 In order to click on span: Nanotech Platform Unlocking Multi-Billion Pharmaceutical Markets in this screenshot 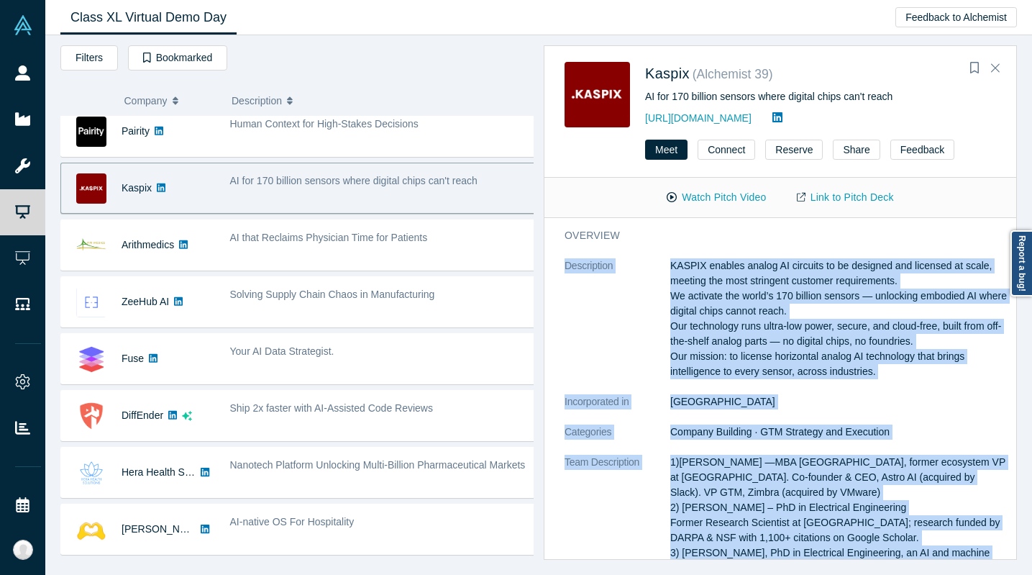, I will do `click(378, 465)`.